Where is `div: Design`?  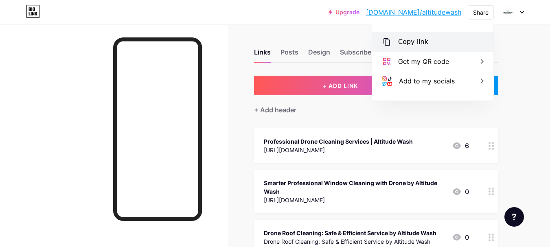
div: Design is located at coordinates (319, 55).